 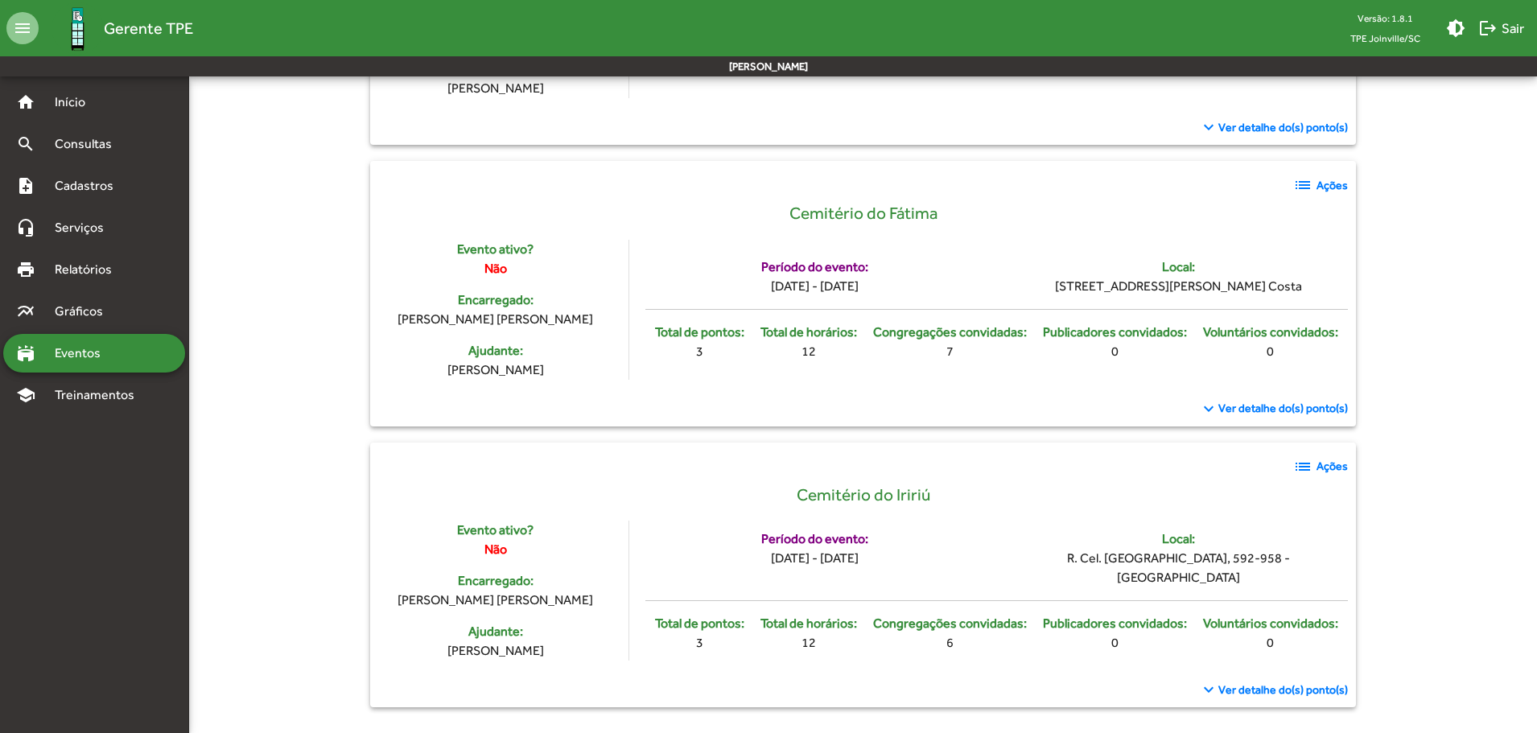 What do you see at coordinates (84, 311) in the screenshot?
I see `span: Gráficos` at bounding box center [84, 311].